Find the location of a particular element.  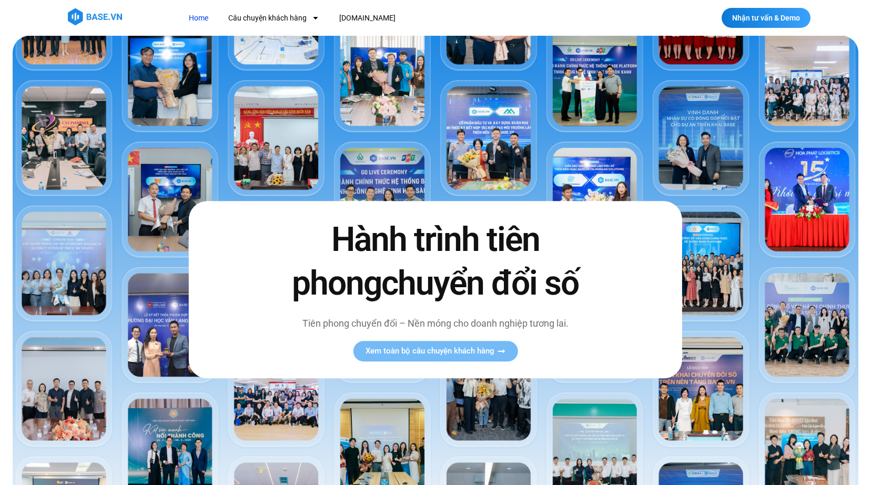

h2: Hành trình tiên phong is located at coordinates (436, 262).